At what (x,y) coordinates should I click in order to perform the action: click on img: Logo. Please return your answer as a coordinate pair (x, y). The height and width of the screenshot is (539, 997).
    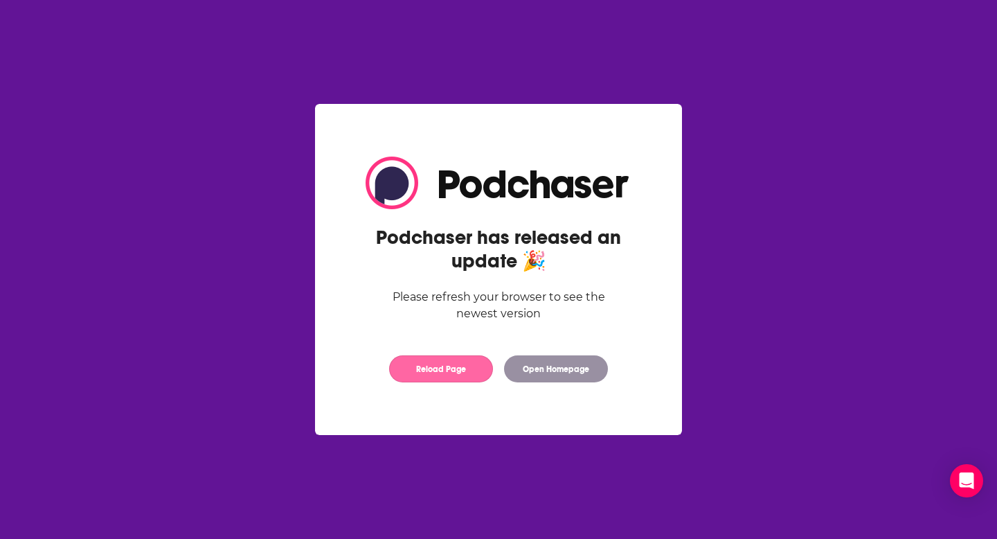
    Looking at the image, I should click on (499, 183).